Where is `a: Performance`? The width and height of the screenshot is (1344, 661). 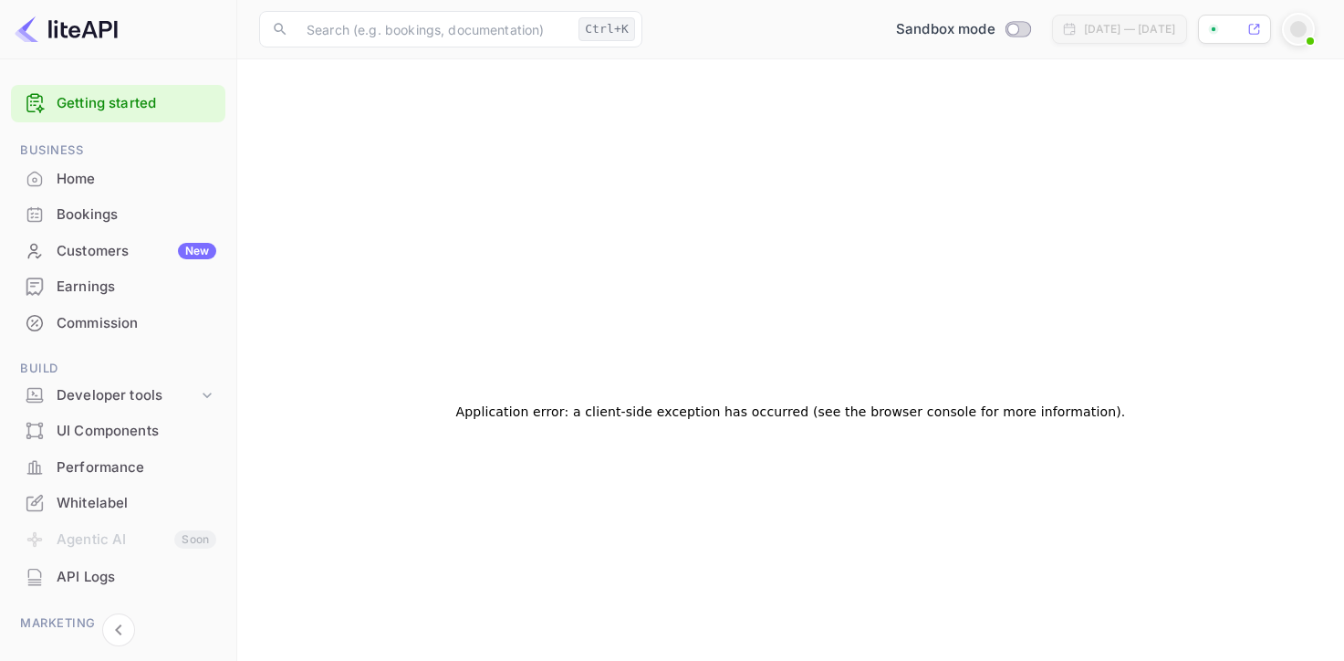 a: Performance is located at coordinates (118, 466).